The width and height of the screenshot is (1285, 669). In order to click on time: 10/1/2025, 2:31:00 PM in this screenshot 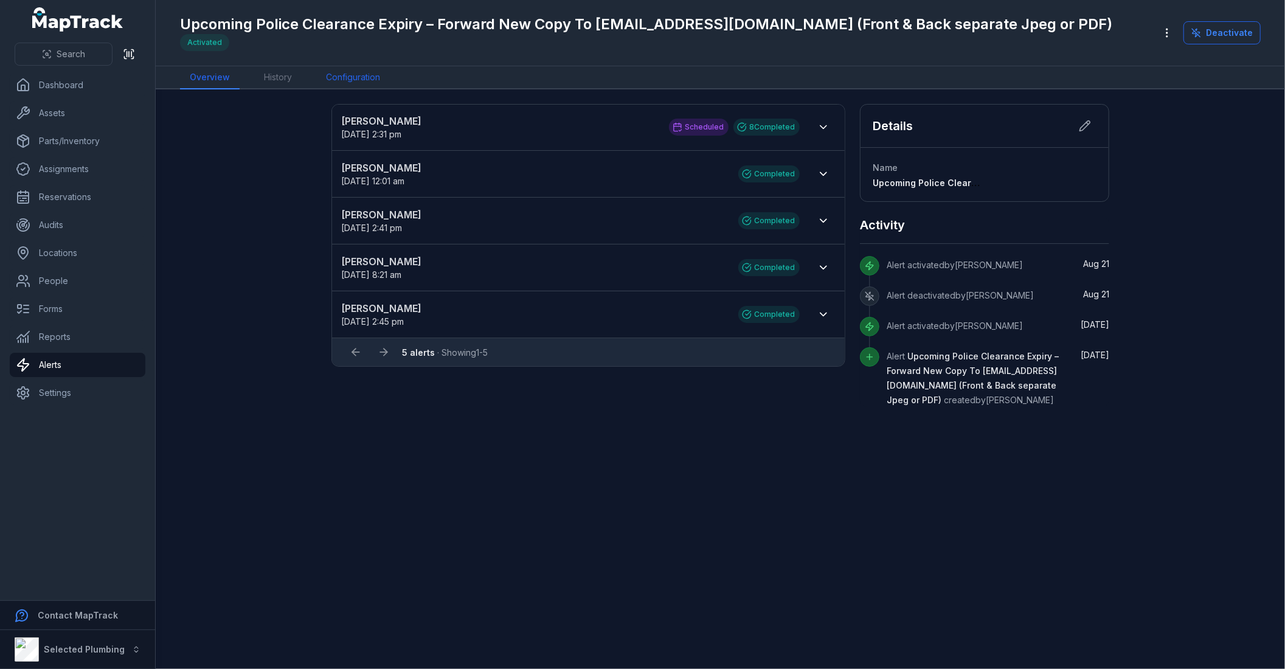, I will do `click(372, 134)`.